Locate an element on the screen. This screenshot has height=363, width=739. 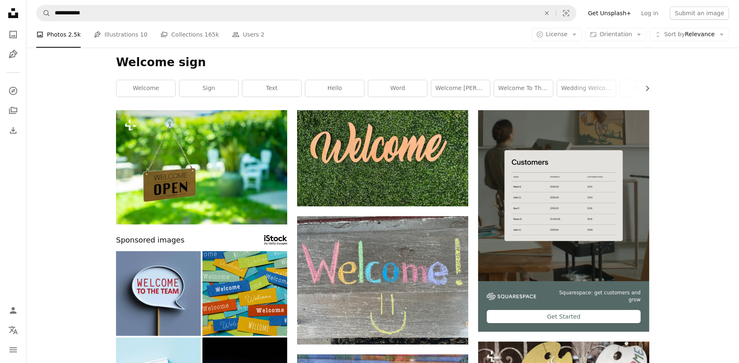
div: Get Started is located at coordinates (564, 317).